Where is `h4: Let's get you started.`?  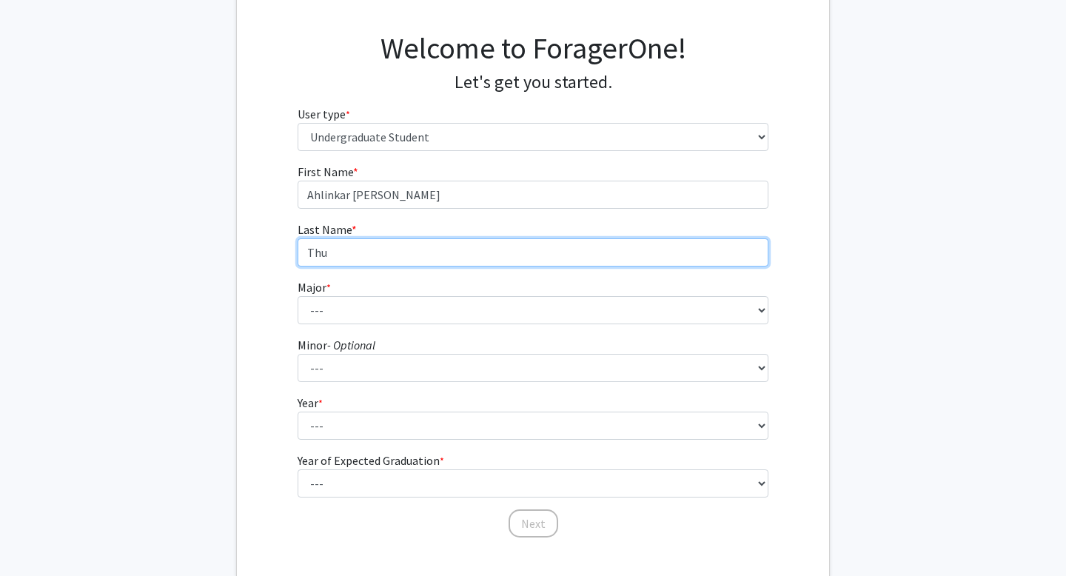 h4: Let's get you started. is located at coordinates (533, 82).